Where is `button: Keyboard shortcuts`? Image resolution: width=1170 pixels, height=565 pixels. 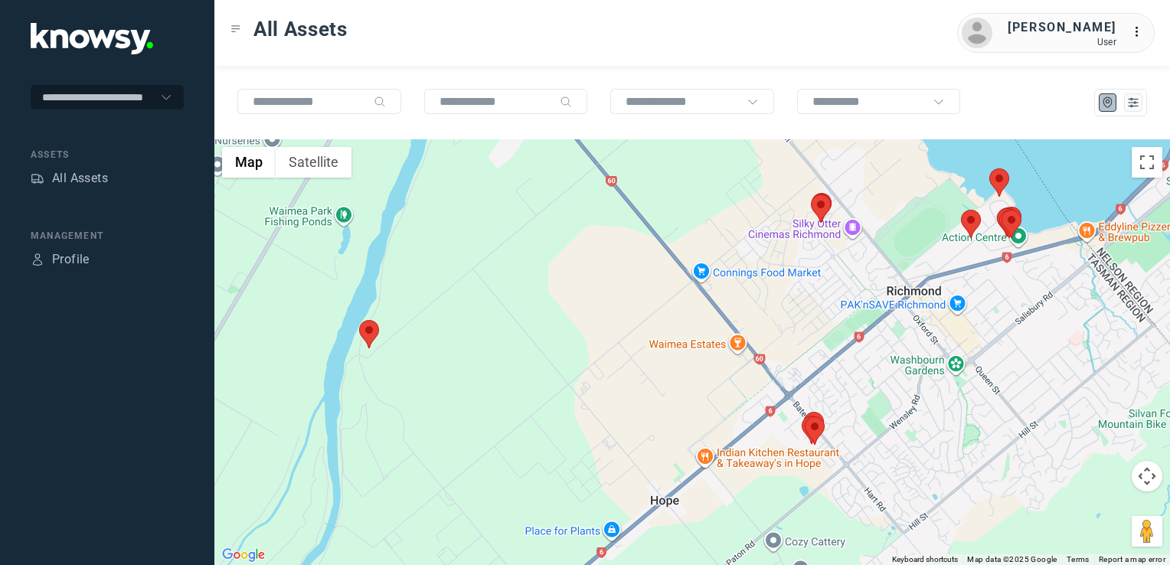 button: Keyboard shortcuts is located at coordinates (925, 560).